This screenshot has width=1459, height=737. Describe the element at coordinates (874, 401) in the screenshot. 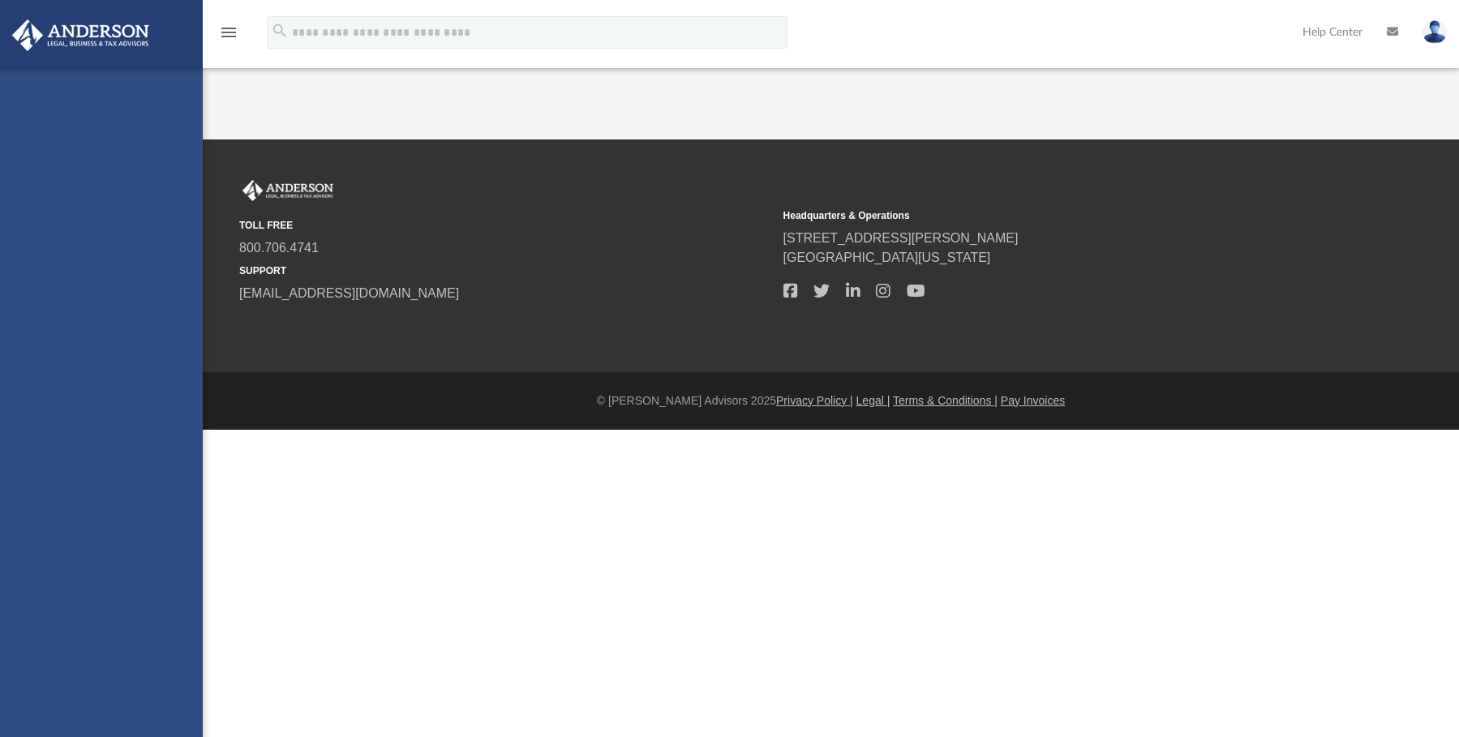

I see `a: Legal |` at that location.